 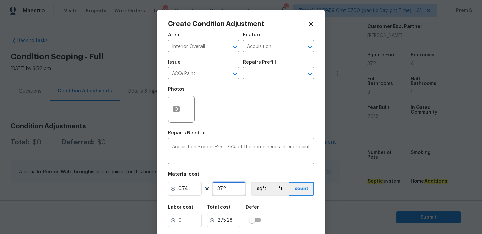 What do you see at coordinates (238, 24) in the screenshot?
I see `h2: Create Condition Adjustment` at bounding box center [238, 24].